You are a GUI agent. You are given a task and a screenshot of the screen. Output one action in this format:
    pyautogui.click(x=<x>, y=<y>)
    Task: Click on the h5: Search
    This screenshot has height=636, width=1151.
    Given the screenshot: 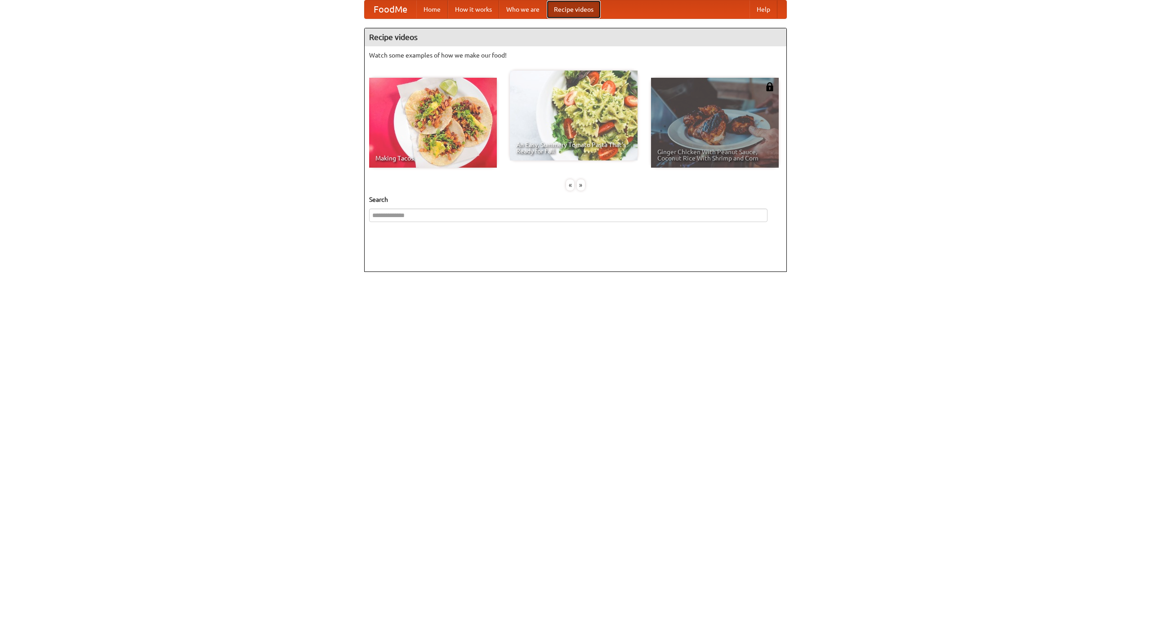 What is the action you would take?
    pyautogui.click(x=575, y=200)
    